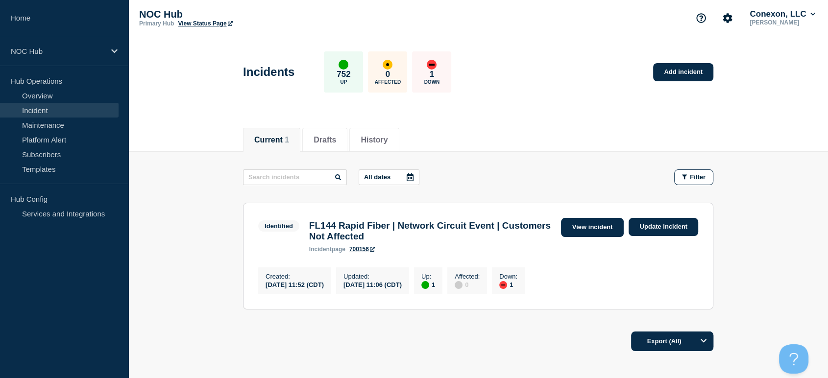 Image resolution: width=828 pixels, height=378 pixels. What do you see at coordinates (432, 82) in the screenshot?
I see `p: Down` at bounding box center [432, 82].